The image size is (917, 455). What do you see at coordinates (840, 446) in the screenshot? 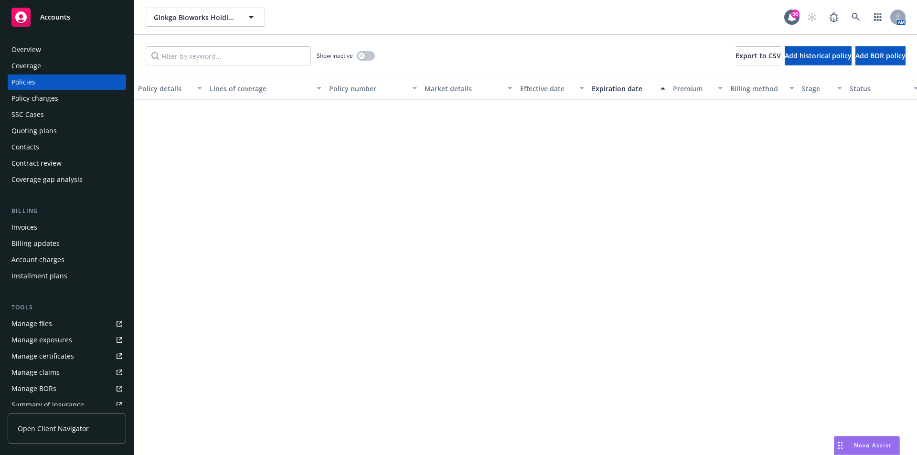
I see `div: Drag to move` at bounding box center [840, 446].